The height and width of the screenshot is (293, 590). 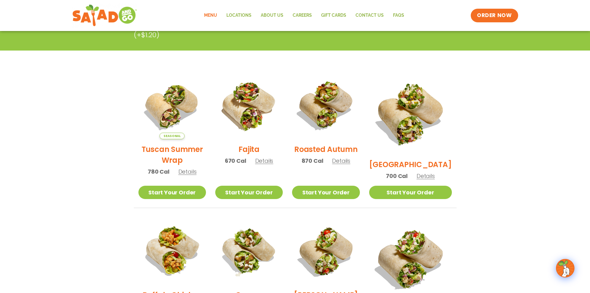 I want to click on span: 670 Cal, so click(x=235, y=160).